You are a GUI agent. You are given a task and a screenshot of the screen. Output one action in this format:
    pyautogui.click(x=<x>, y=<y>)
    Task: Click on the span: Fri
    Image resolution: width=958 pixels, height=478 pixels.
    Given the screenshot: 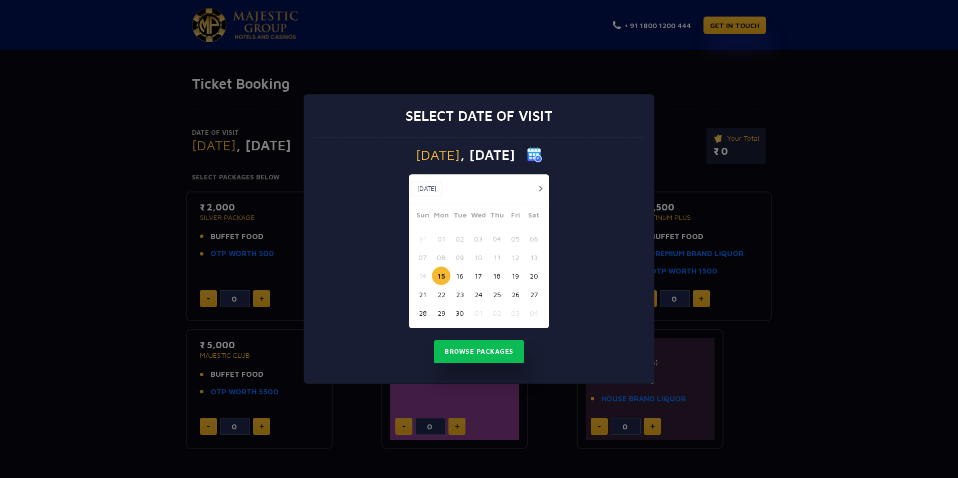 What is the action you would take?
    pyautogui.click(x=515, y=216)
    